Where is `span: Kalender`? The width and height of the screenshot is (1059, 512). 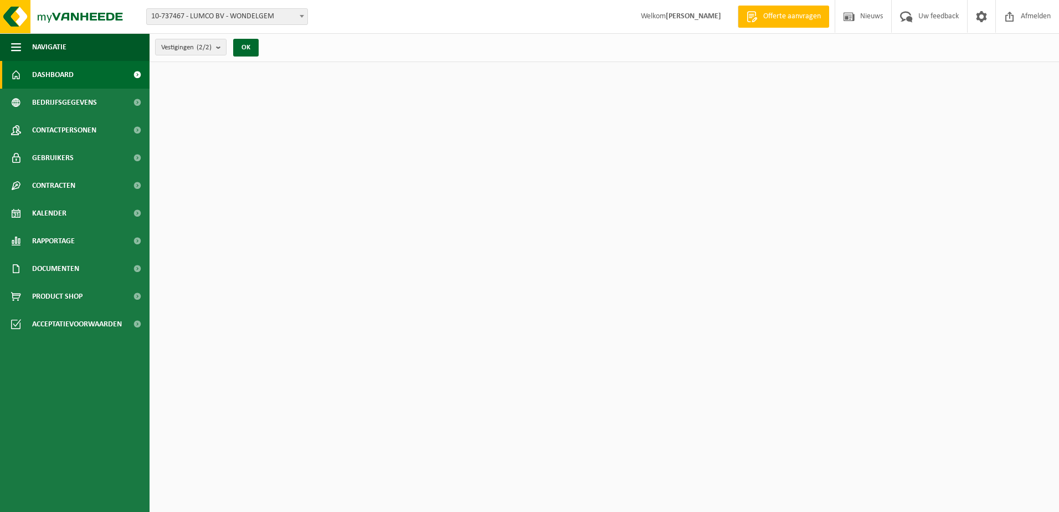 span: Kalender is located at coordinates (49, 213).